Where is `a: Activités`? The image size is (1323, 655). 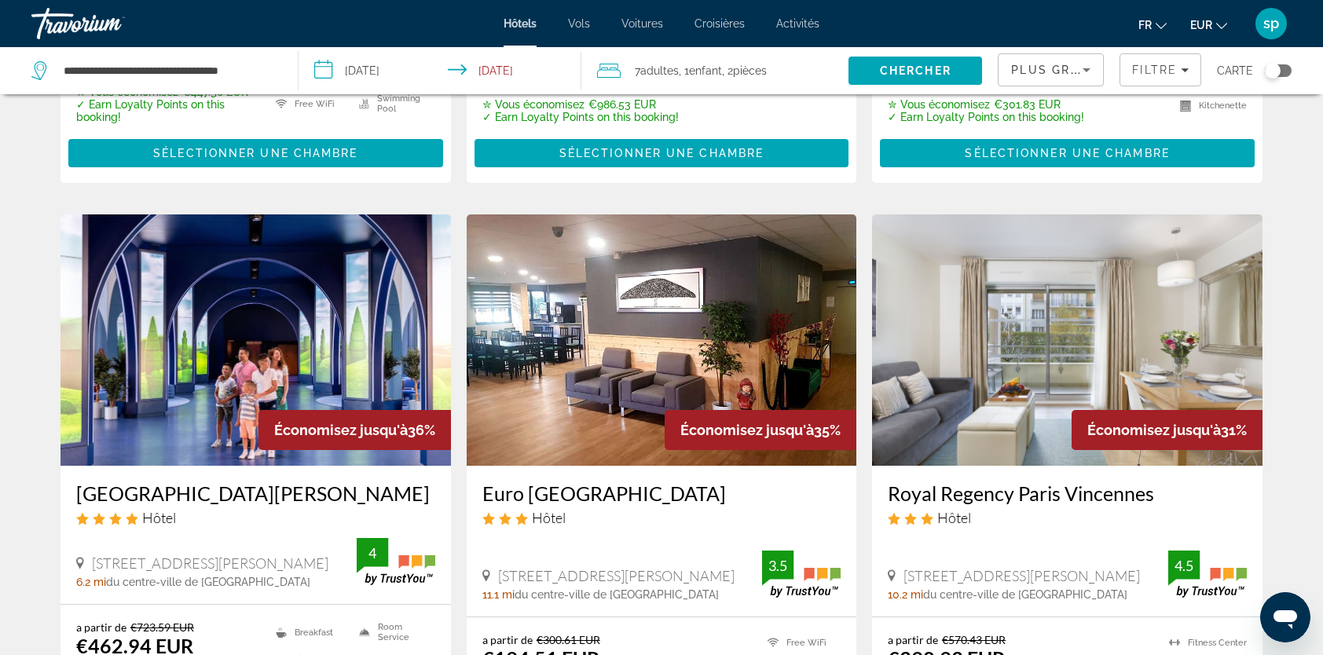 a: Activités is located at coordinates (798, 24).